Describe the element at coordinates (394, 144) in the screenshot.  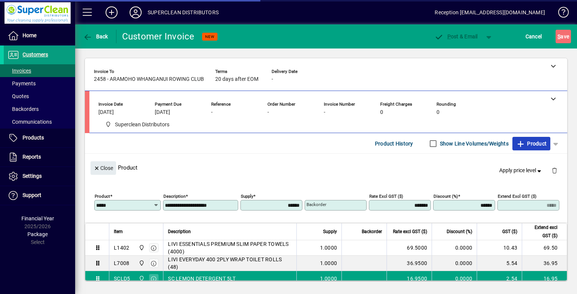
I see `span: Product History` at that location.